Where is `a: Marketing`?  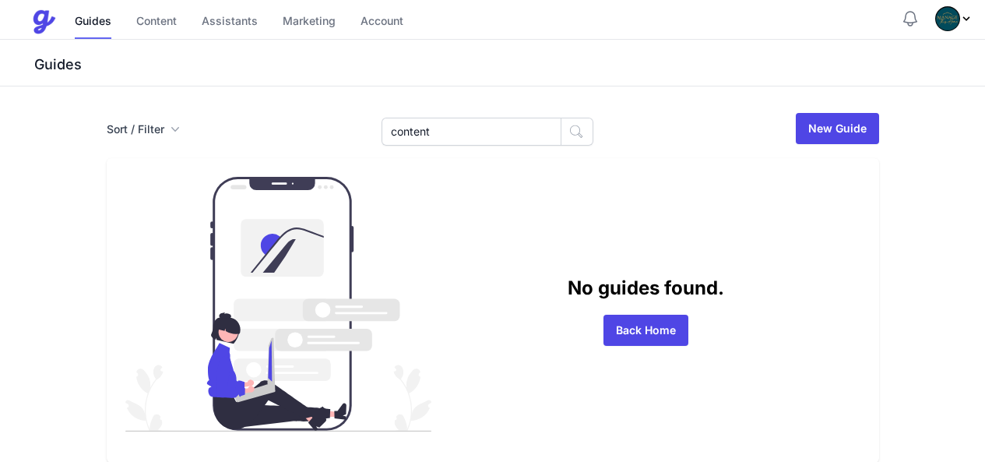 a: Marketing is located at coordinates (309, 22).